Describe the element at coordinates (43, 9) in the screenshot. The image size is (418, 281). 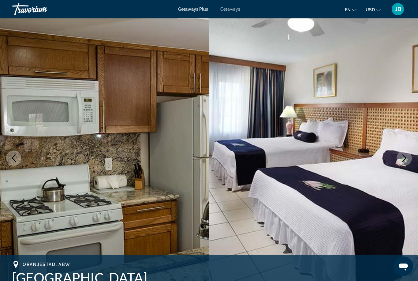
I see `a: Travorium` at that location.